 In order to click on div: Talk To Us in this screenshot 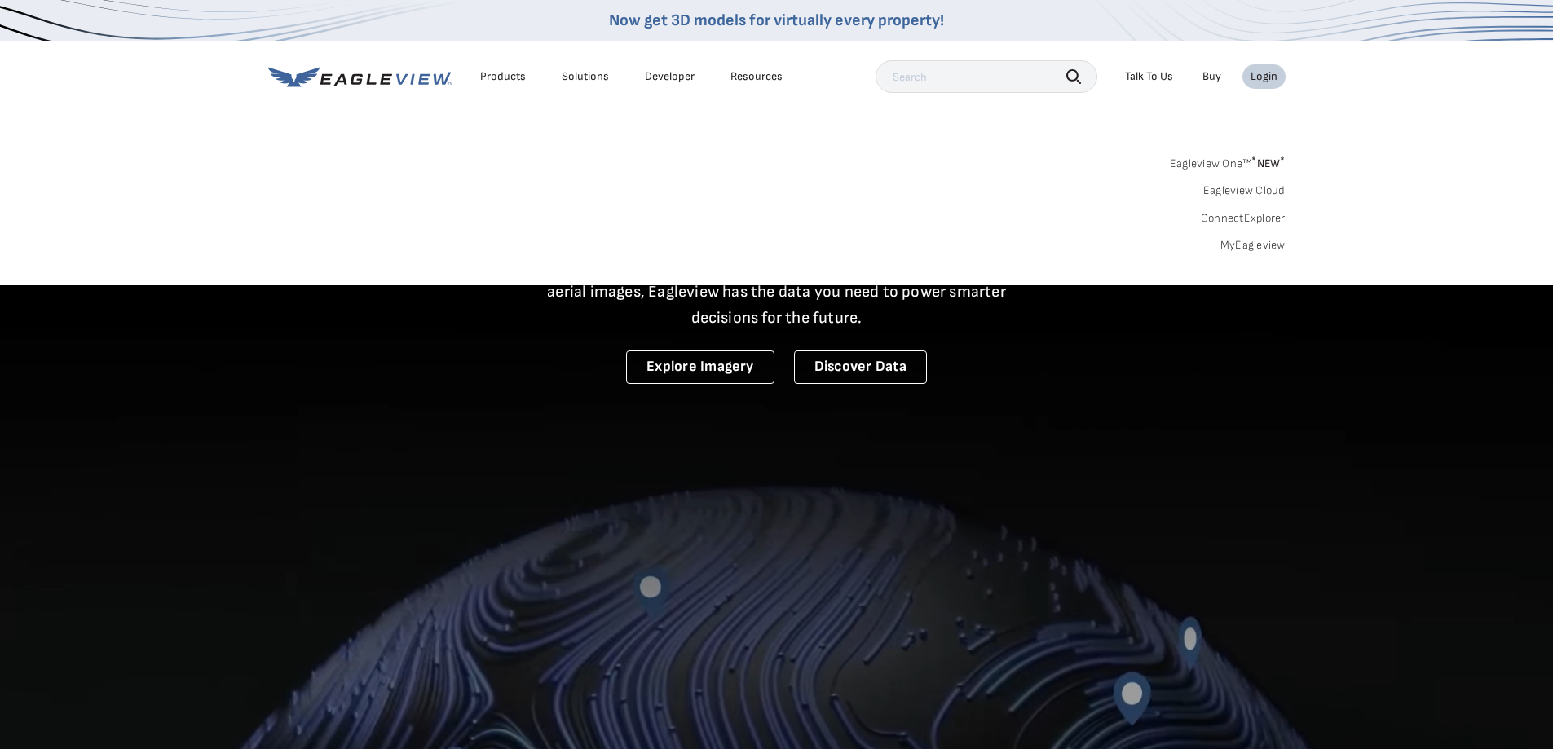, I will do `click(1149, 77)`.